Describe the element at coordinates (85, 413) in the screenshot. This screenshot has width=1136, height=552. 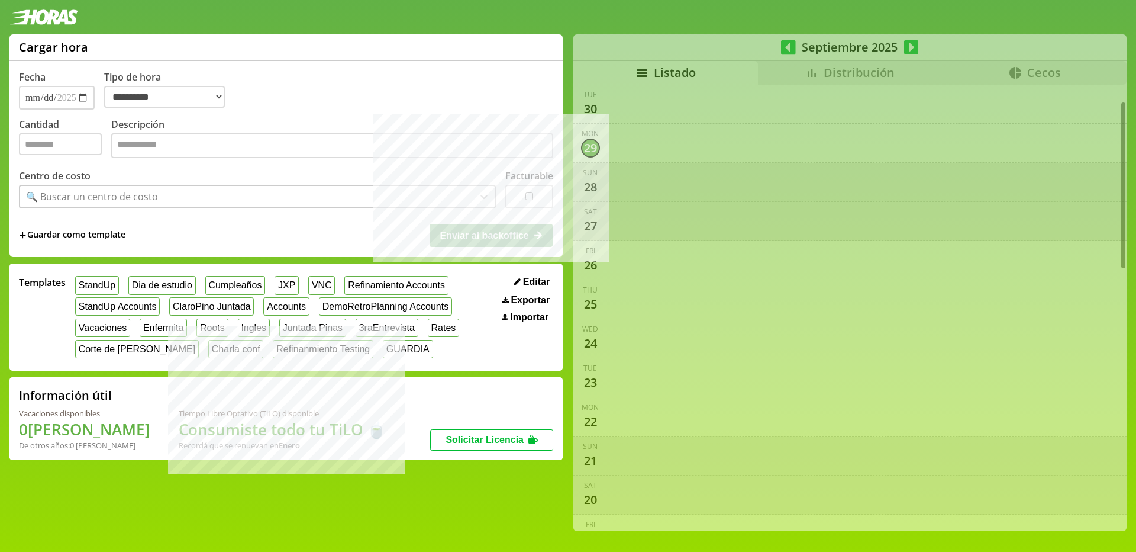
I see `div: Vacaciones disponibles` at that location.